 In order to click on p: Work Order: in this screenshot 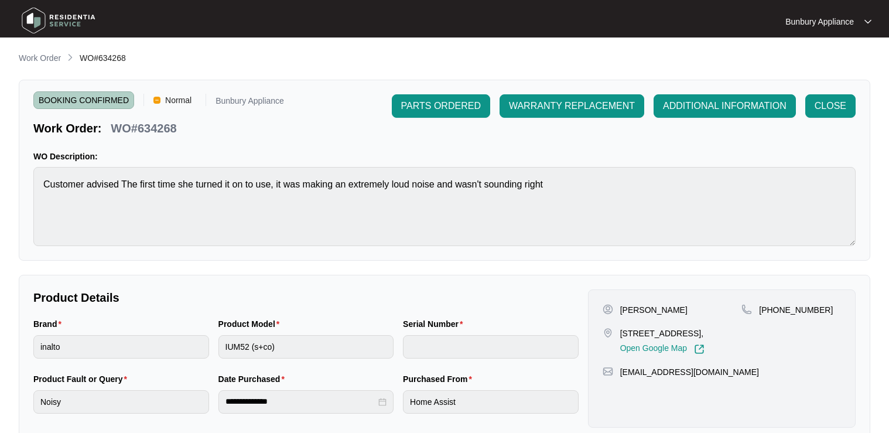, I will do `click(67, 128)`.